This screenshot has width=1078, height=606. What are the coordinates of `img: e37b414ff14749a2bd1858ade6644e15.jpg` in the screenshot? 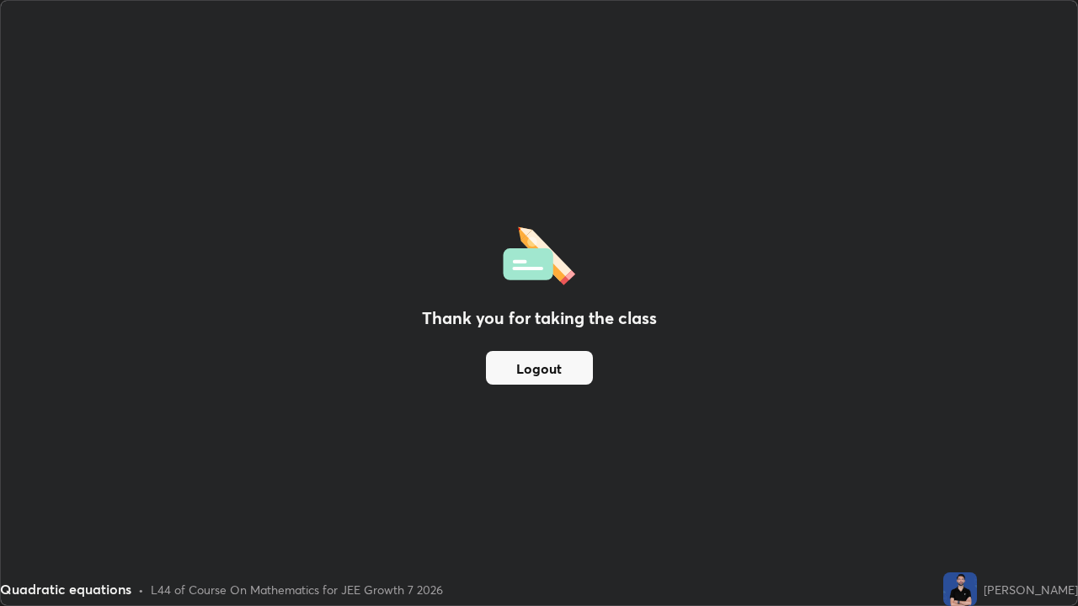 It's located at (960, 590).